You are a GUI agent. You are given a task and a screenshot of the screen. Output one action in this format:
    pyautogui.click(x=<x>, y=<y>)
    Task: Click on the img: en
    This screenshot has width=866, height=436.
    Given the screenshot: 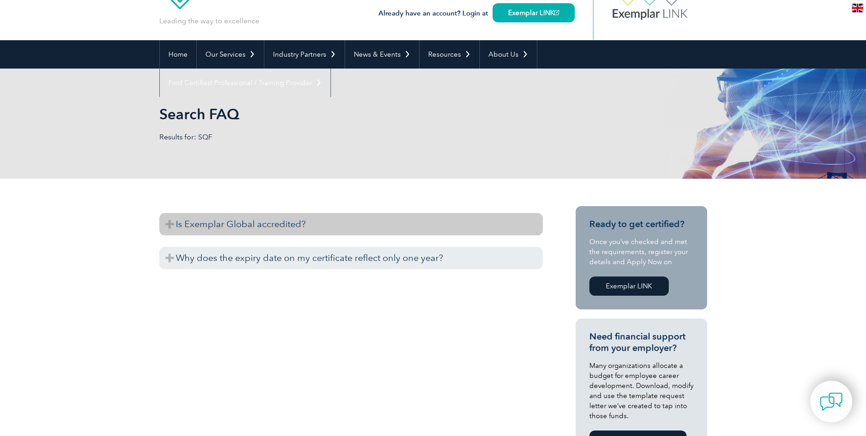 What is the action you would take?
    pyautogui.click(x=857, y=8)
    